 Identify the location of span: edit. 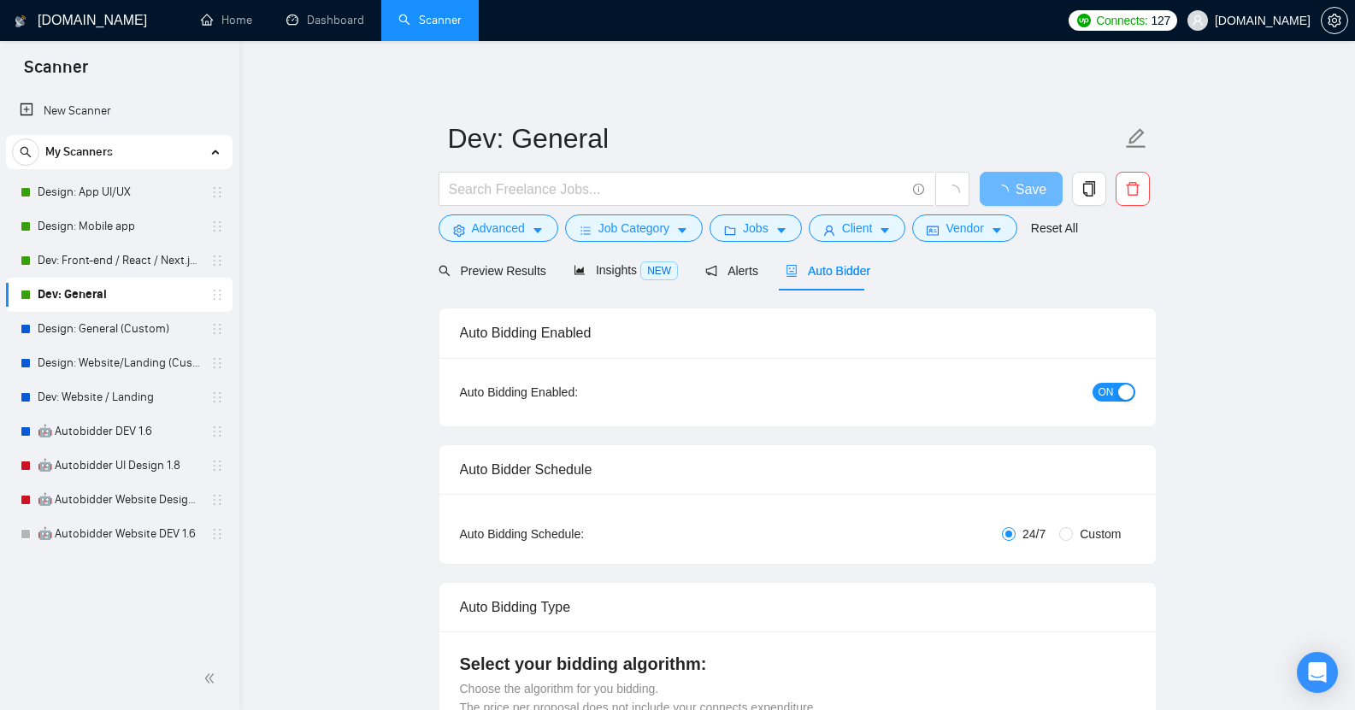
(1136, 138).